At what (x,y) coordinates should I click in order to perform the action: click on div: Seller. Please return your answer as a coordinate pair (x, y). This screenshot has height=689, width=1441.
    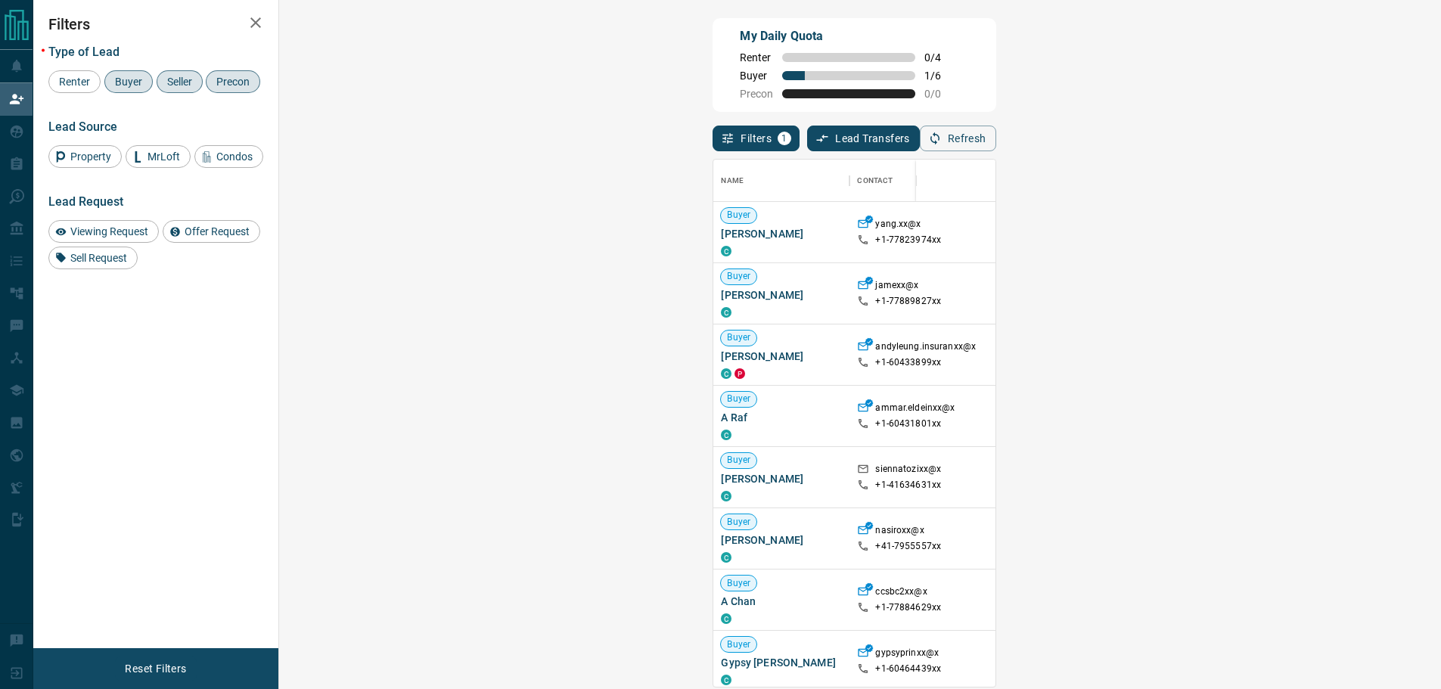
    Looking at the image, I should click on (179, 82).